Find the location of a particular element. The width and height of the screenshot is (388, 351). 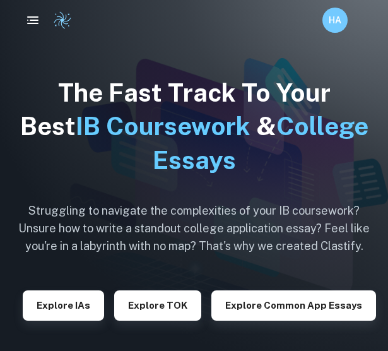

button: HA is located at coordinates (335, 20).